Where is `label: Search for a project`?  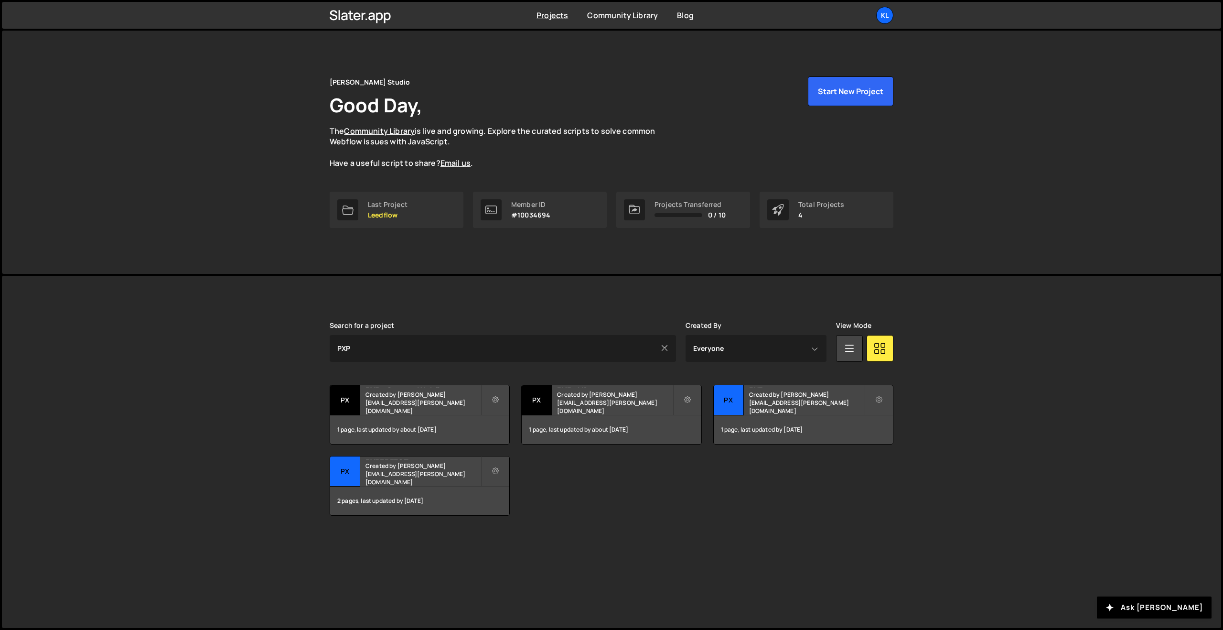 label: Search for a project is located at coordinates (362, 325).